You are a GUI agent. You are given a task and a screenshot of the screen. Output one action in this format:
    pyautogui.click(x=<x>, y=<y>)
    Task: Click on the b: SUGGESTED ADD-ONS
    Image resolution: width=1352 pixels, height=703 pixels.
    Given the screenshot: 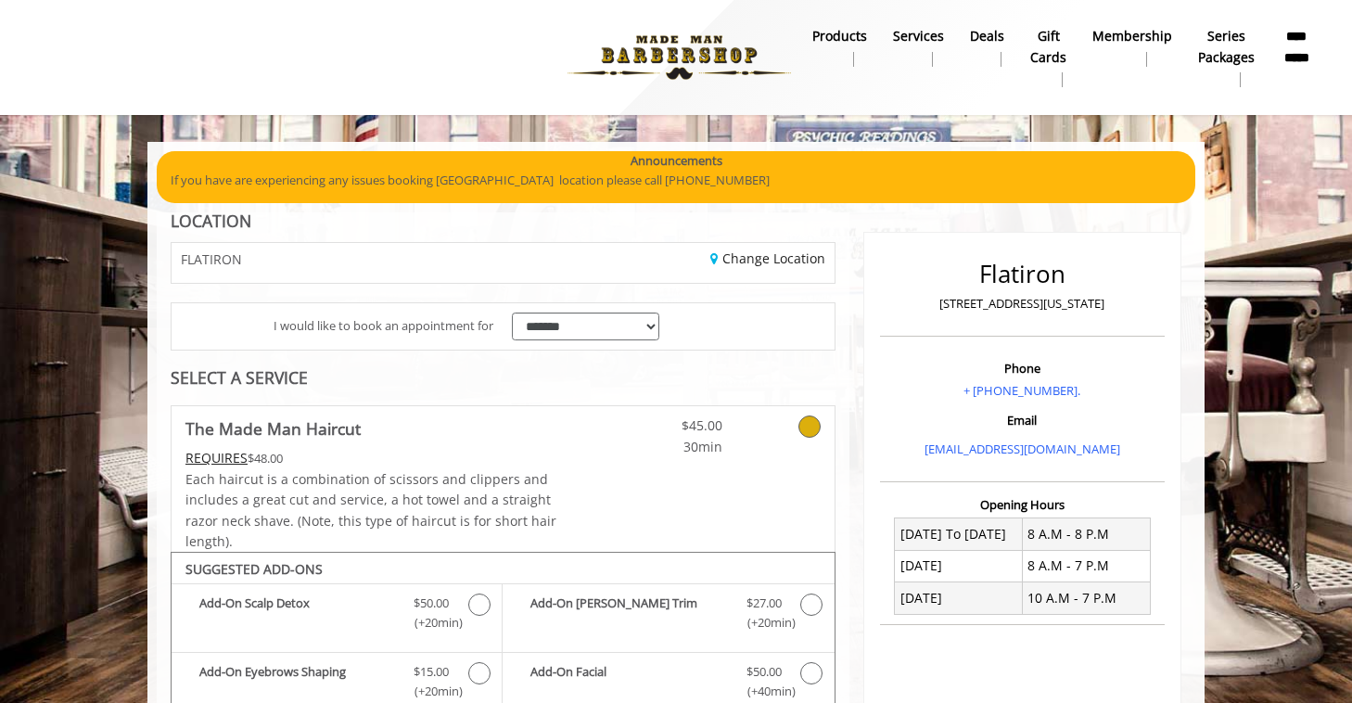 What is the action you would take?
    pyautogui.click(x=254, y=568)
    